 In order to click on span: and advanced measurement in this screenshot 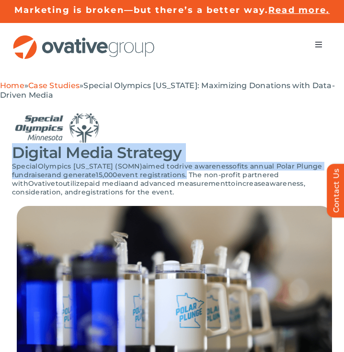, I will do `click(176, 183)`.